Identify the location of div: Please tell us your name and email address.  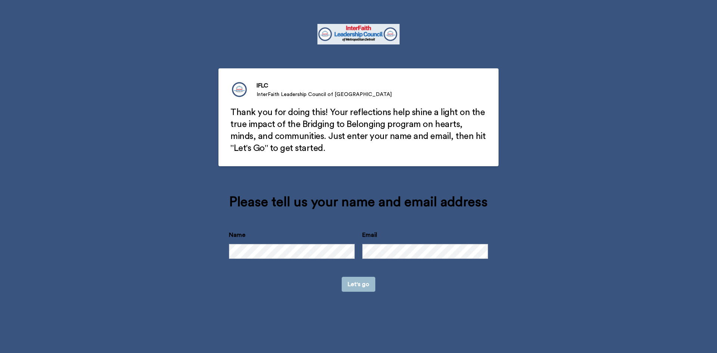
(359, 202).